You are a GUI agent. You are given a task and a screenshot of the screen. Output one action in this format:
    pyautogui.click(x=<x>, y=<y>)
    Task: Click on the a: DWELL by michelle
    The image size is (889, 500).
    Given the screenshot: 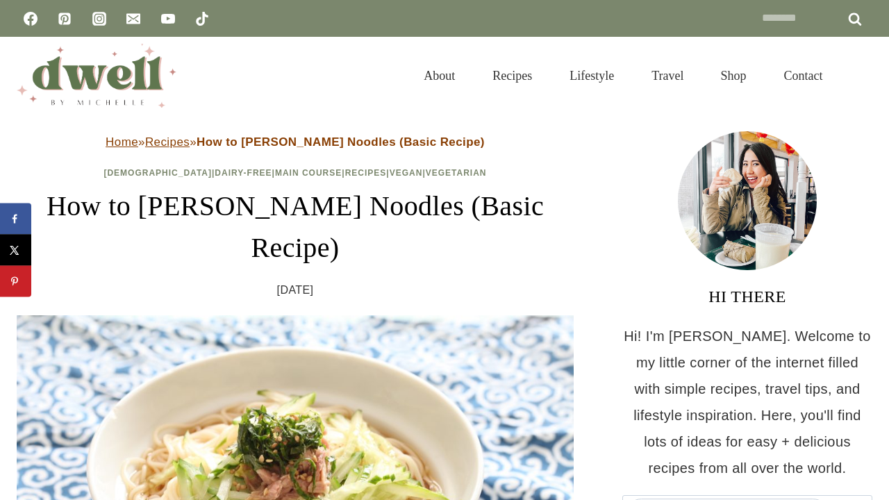 What is the action you would take?
    pyautogui.click(x=97, y=76)
    